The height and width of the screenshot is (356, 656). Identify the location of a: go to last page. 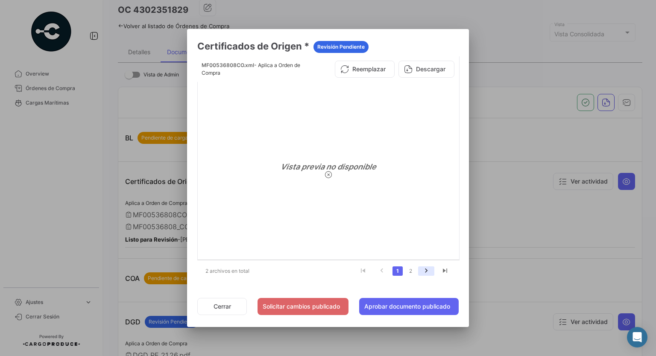
(445, 271).